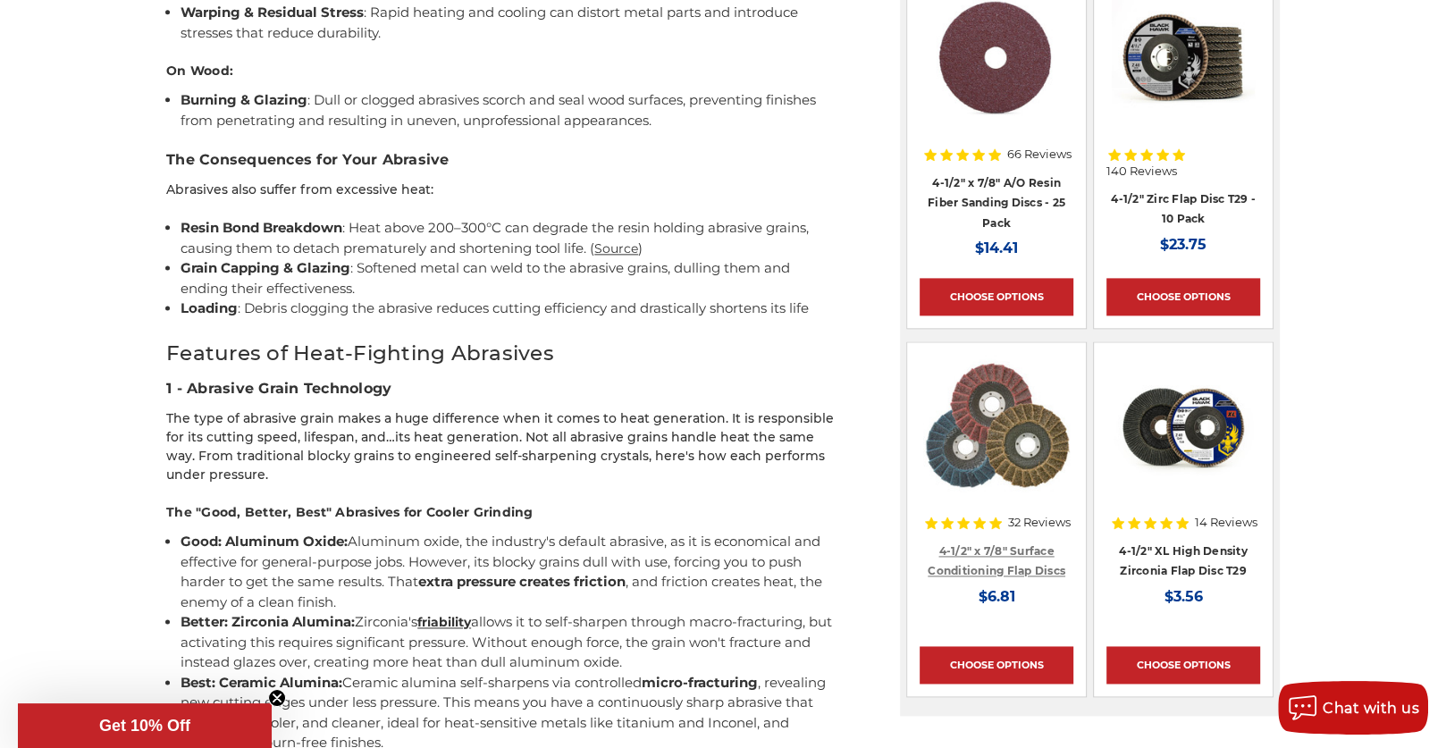  Describe the element at coordinates (997, 561) in the screenshot. I see `a: 4-1/2" x 7/8" Surface Conditioning Flap Discs` at that location.